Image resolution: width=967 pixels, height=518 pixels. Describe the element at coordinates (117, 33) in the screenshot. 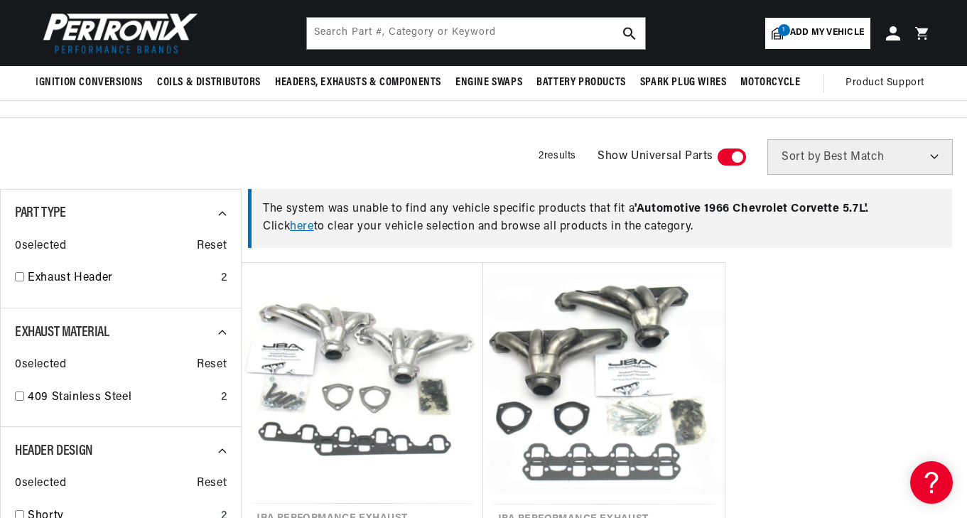

I see `img: Pertronix` at that location.